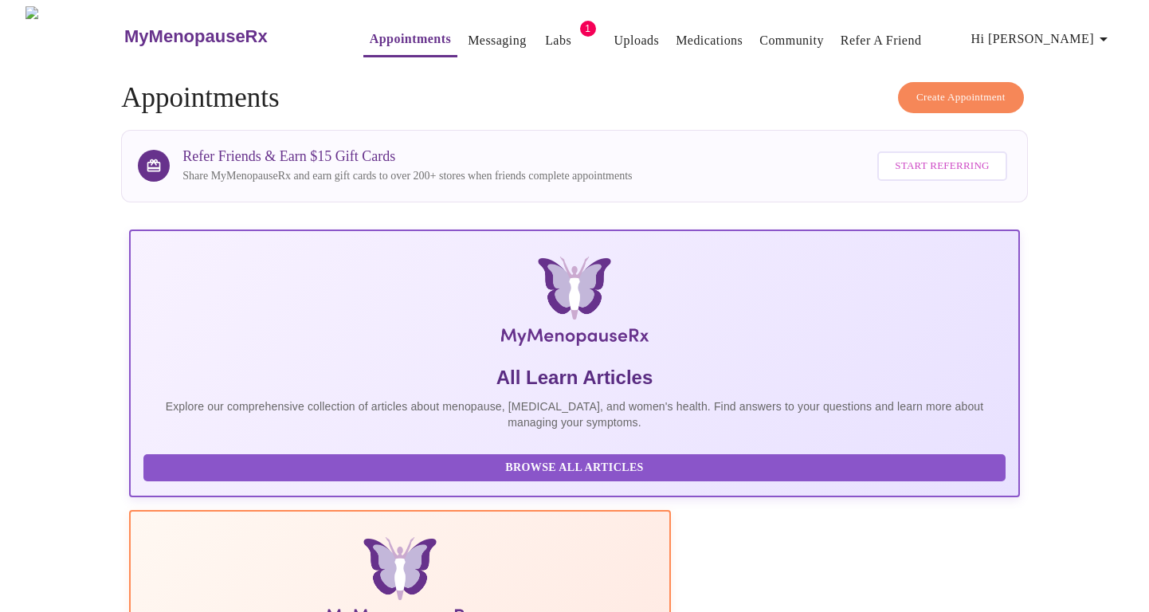 The width and height of the screenshot is (1149, 612). Describe the element at coordinates (558, 41) in the screenshot. I see `a: Labs` at that location.